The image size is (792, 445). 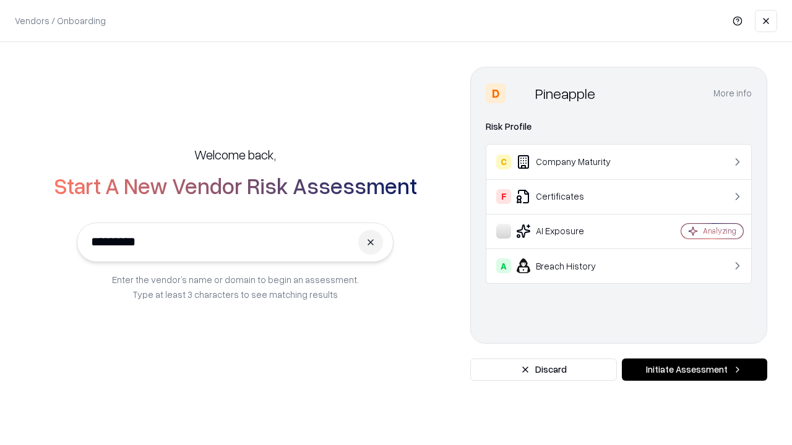 I want to click on div: C, so click(x=503, y=162).